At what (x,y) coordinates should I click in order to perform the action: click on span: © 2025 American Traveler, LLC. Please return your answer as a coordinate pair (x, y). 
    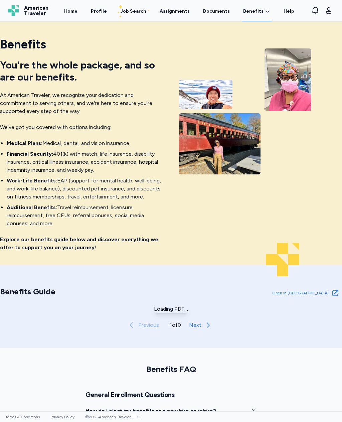
    Looking at the image, I should click on (112, 417).